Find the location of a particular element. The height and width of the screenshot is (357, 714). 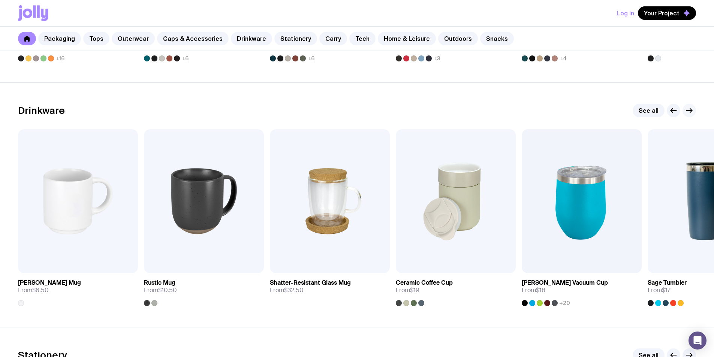

h3: Rustic Mug is located at coordinates (160, 283).